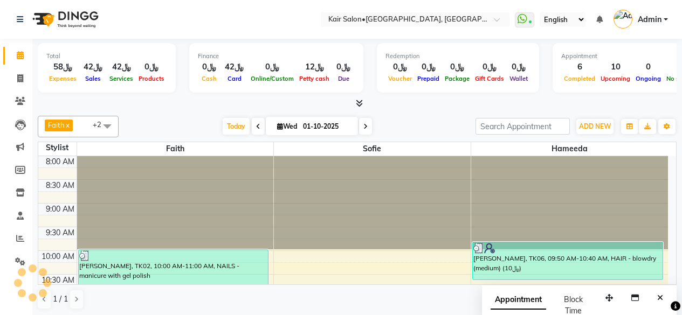  What do you see at coordinates (58, 256) in the screenshot?
I see `div: 10:00 AM` at bounding box center [58, 256].